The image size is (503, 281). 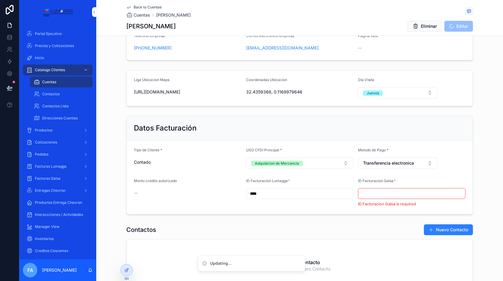 What do you see at coordinates (50, 70) in the screenshot?
I see `span: Catalogo Clientes` at bounding box center [50, 70].